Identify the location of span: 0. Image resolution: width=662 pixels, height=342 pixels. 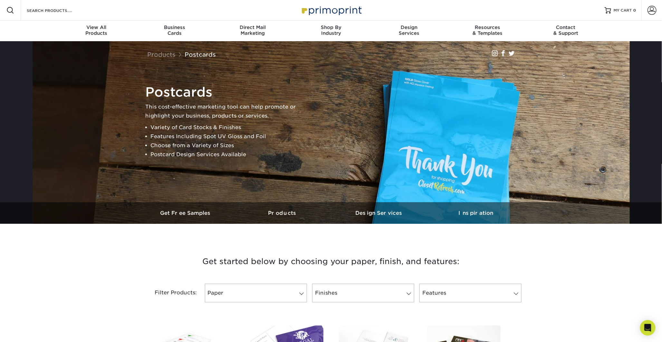
(635, 10).